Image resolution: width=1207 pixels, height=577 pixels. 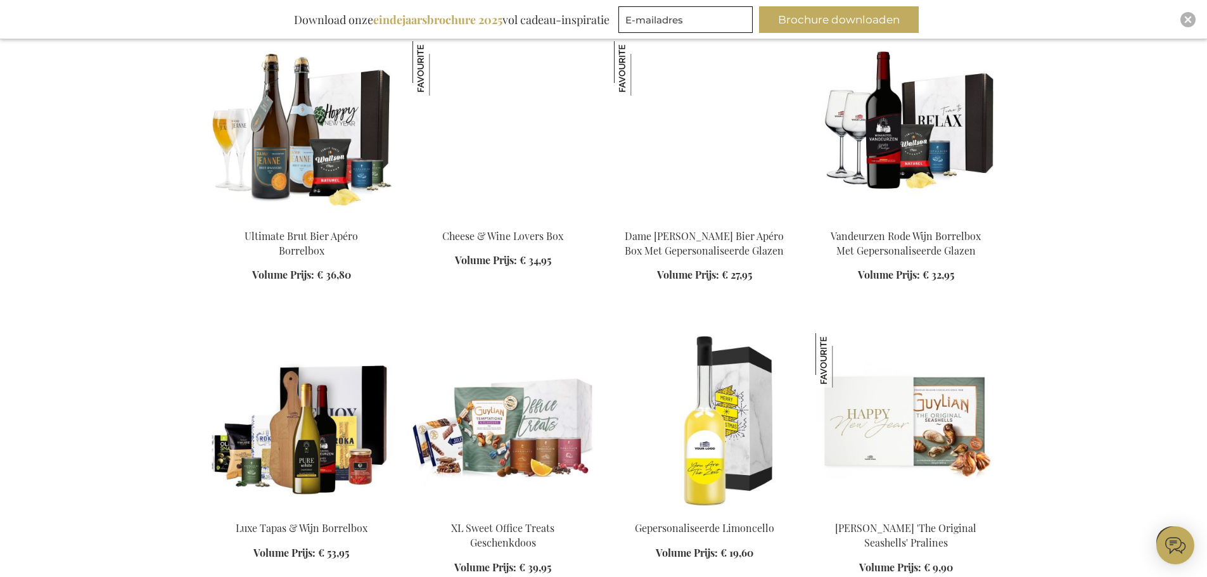 I want to click on a: Dame Jeanne Champagne Beer Apéro Box With Personalised Glasses Dame Jeanne Brut Bier Apéro Box Me..., so click(x=705, y=219).